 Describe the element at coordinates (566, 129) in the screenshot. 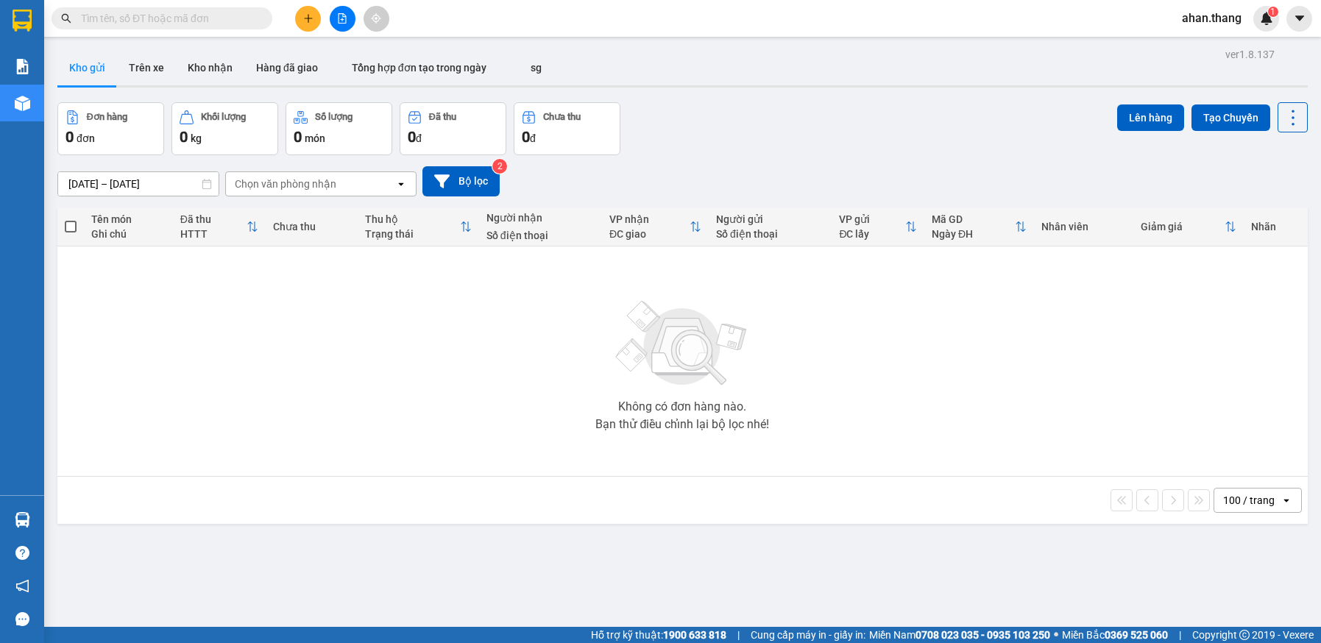

I see `button: Chưa thu0đ` at that location.